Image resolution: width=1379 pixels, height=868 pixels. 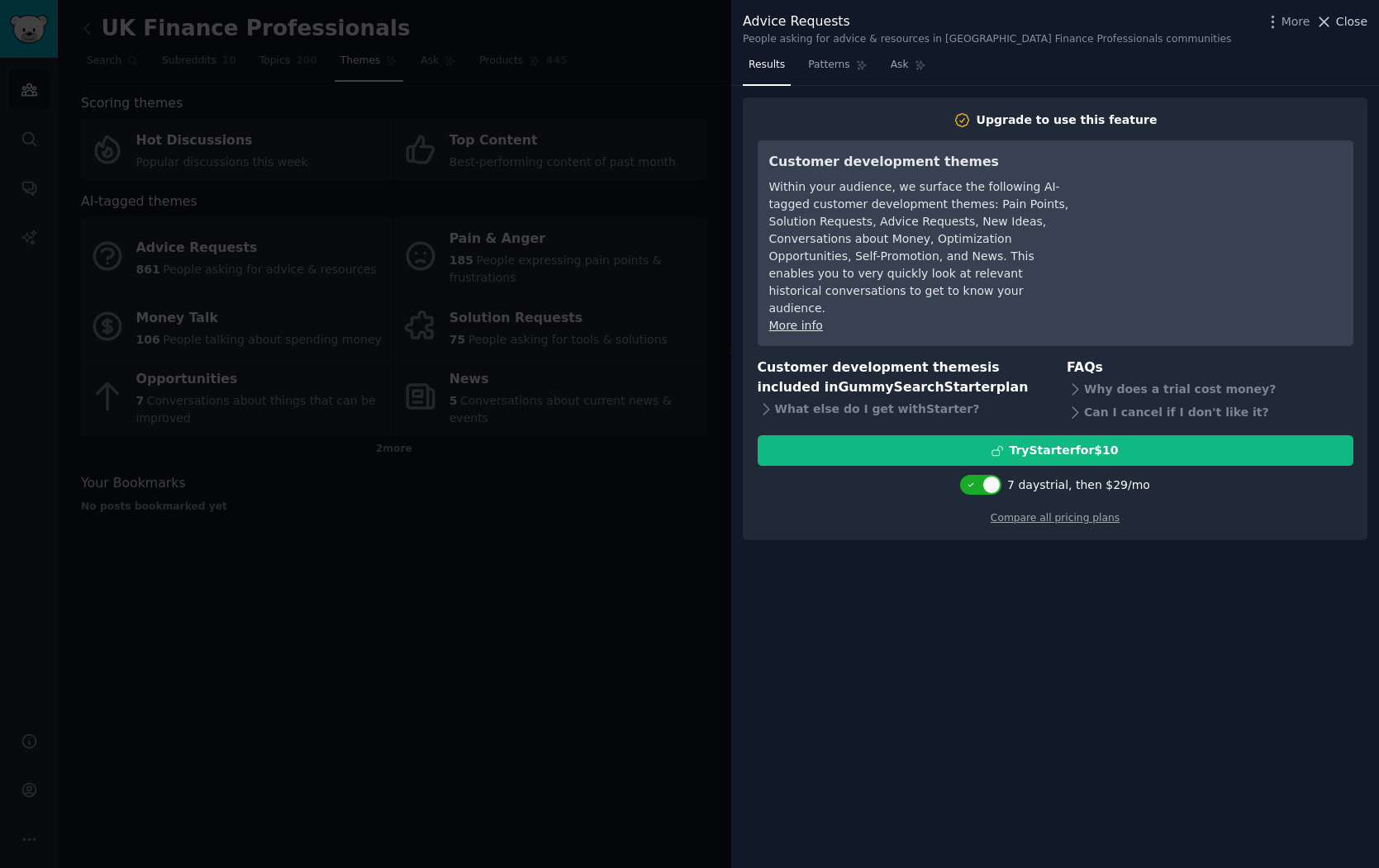 I want to click on a: Ask, so click(x=908, y=69).